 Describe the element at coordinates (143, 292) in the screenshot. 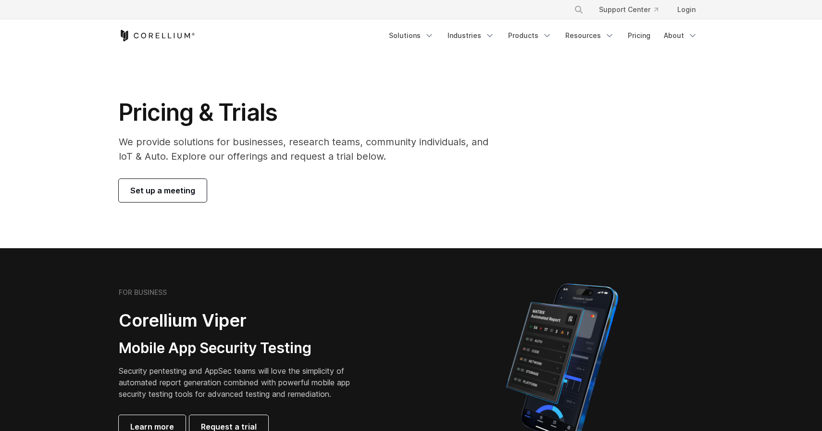

I see `h6: FOR BUSINESS` at that location.